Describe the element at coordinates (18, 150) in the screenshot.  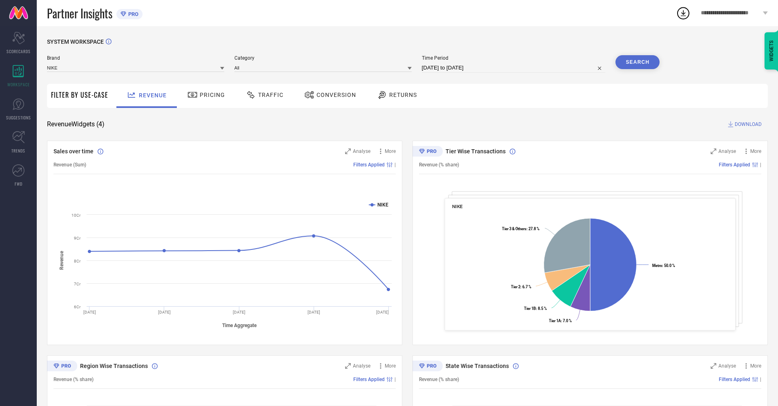
I see `span: TRENDS` at that location.